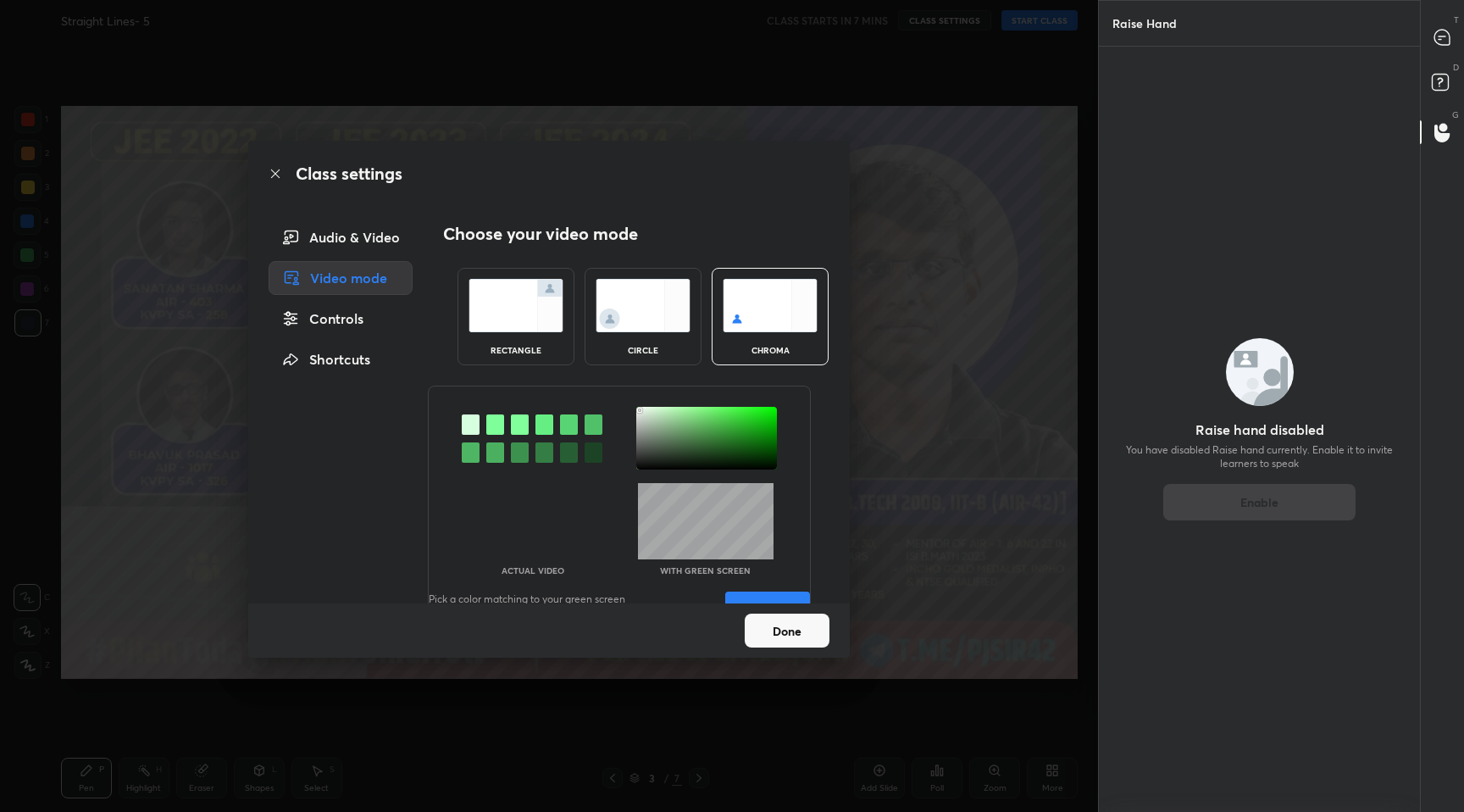  I want to click on img: circleScreenIcon.acc0effb.svg, so click(643, 305).